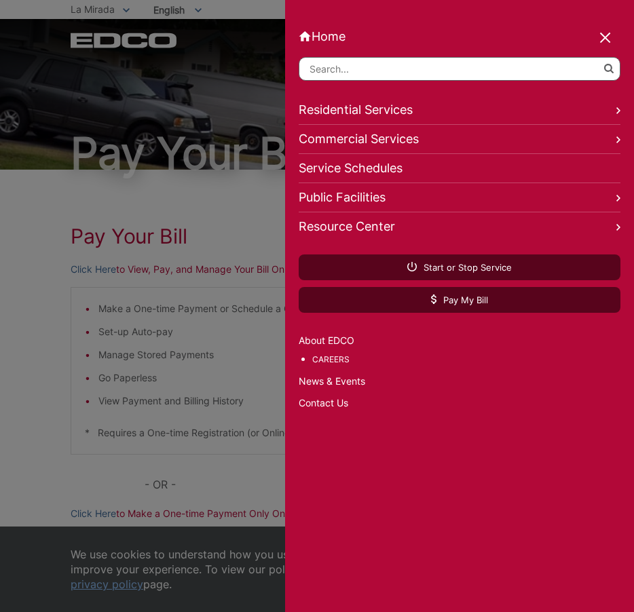 The height and width of the screenshot is (612, 634). What do you see at coordinates (459, 381) in the screenshot?
I see `a: News & Events` at bounding box center [459, 381].